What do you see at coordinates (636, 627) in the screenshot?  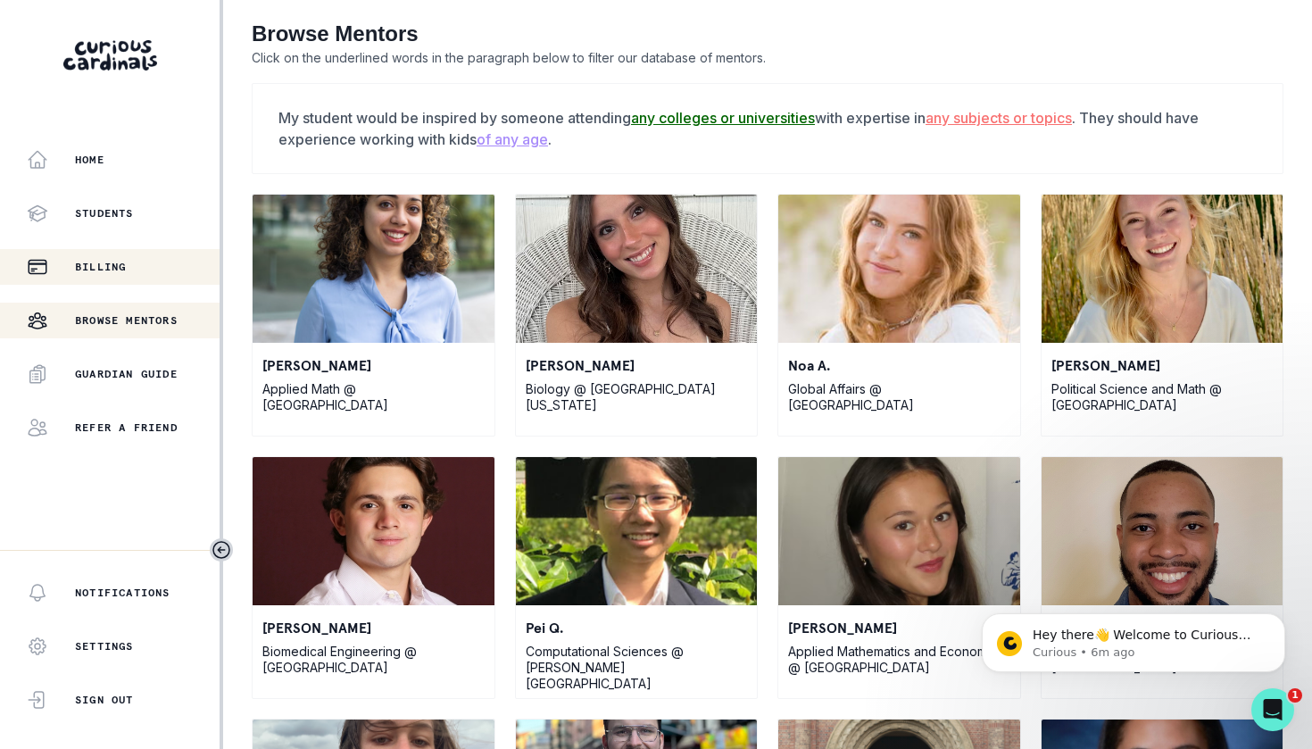 I see `p: Pei Q.` at bounding box center [636, 627].